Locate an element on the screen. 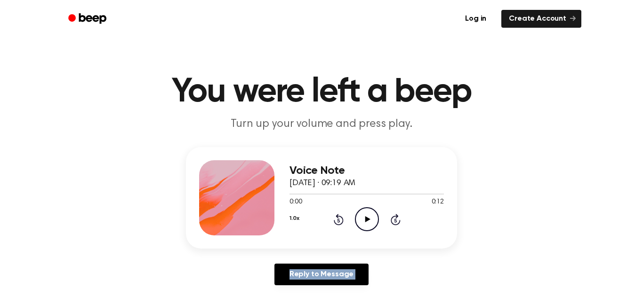 The height and width of the screenshot is (304, 643). p: Turn up your volume and press play. is located at coordinates (321, 124).